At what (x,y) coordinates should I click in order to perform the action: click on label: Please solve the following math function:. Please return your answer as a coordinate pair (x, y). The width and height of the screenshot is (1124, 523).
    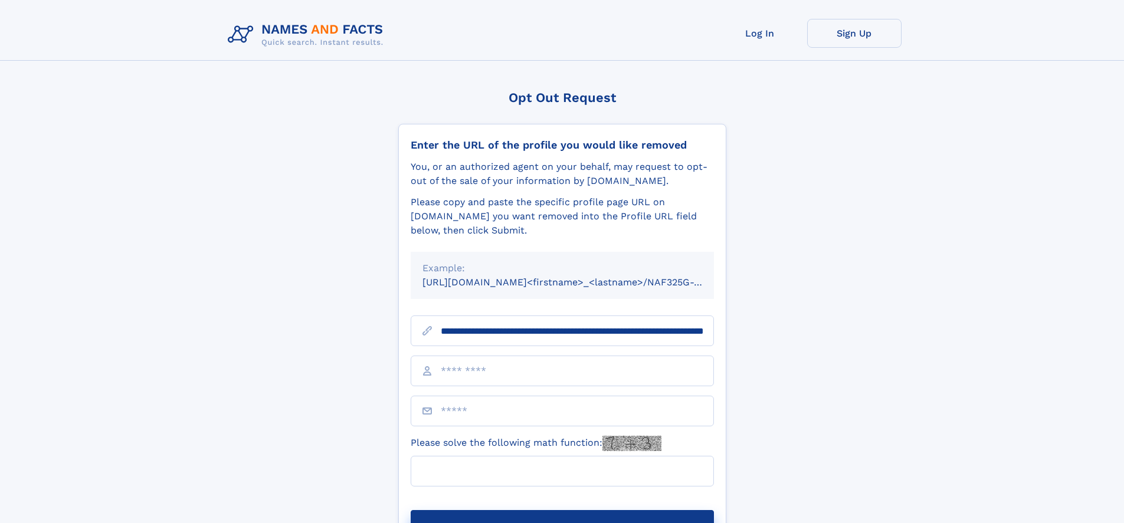
    Looking at the image, I should click on (536, 444).